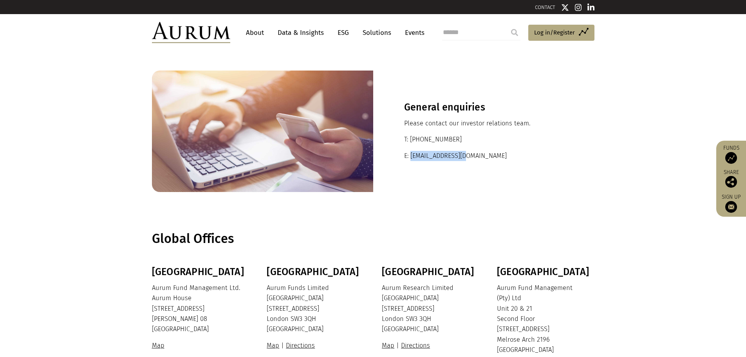 The image size is (746, 357). I want to click on a: Sign up, so click(731, 203).